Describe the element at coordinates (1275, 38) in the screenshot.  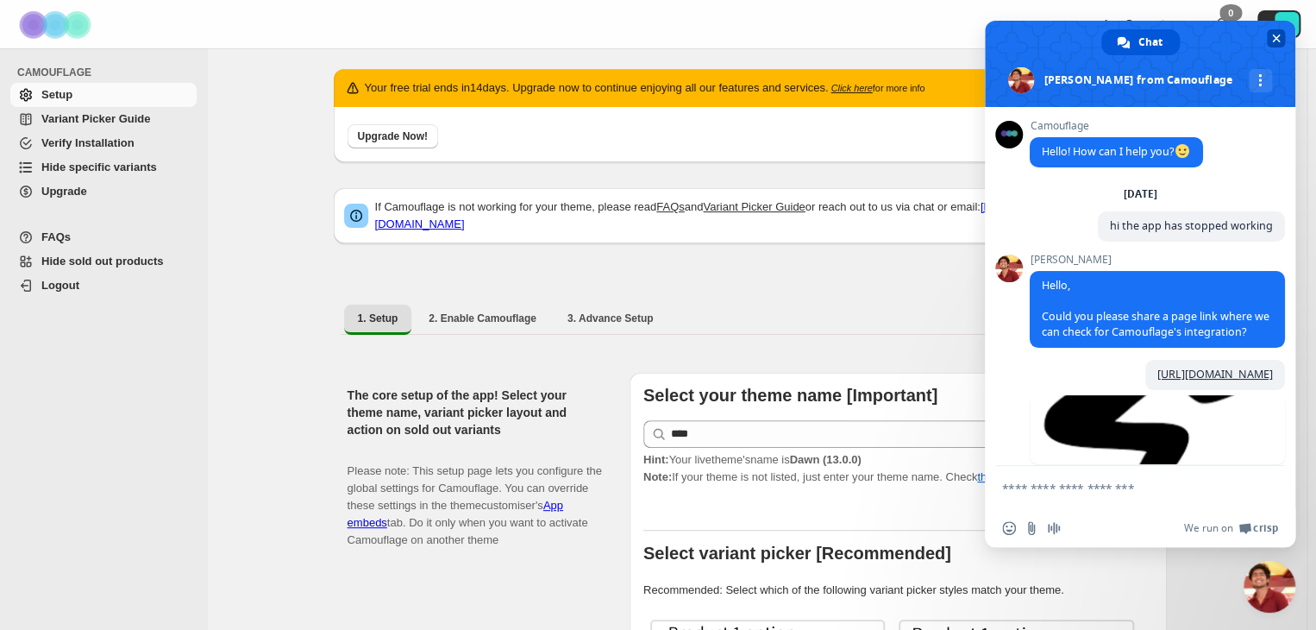
I see `span: Close chat` at that location.